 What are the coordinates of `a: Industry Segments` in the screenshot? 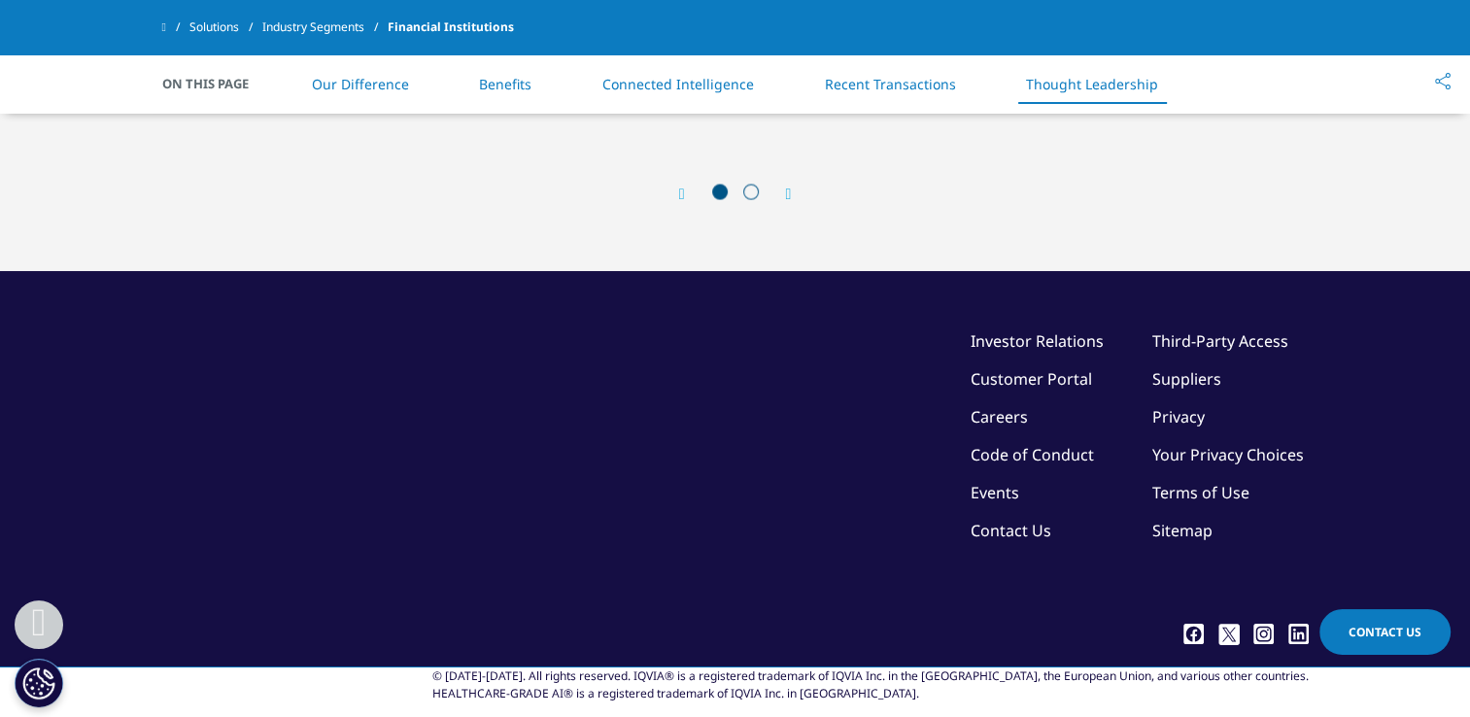 It's located at (324, 27).